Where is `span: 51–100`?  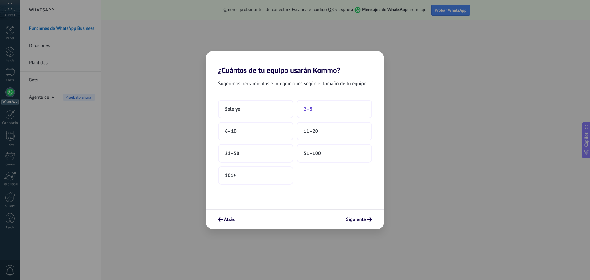
span: 51–100 is located at coordinates (312, 153).